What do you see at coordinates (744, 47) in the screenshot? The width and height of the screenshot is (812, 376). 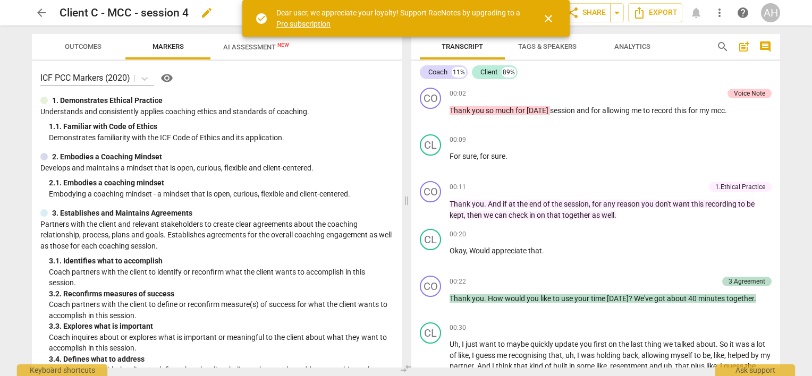 I see `span: post_add` at bounding box center [744, 47].